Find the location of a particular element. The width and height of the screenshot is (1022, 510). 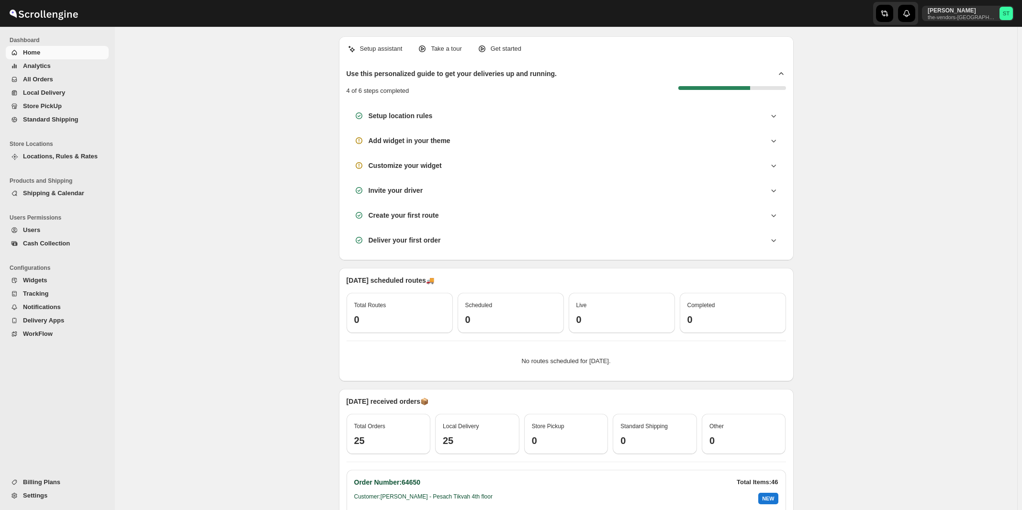

button: Widgets is located at coordinates (57, 281).